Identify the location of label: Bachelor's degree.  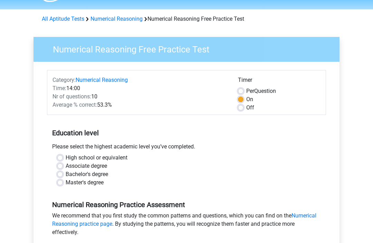
(87, 175).